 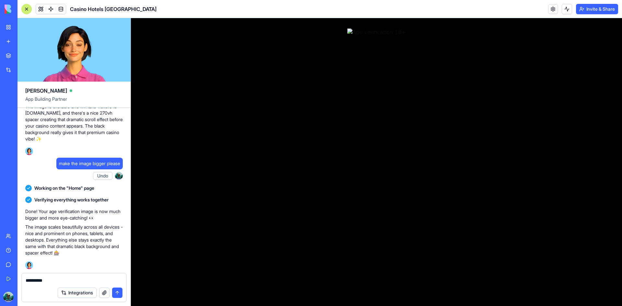 I want to click on button: Invite & Share, so click(x=597, y=9).